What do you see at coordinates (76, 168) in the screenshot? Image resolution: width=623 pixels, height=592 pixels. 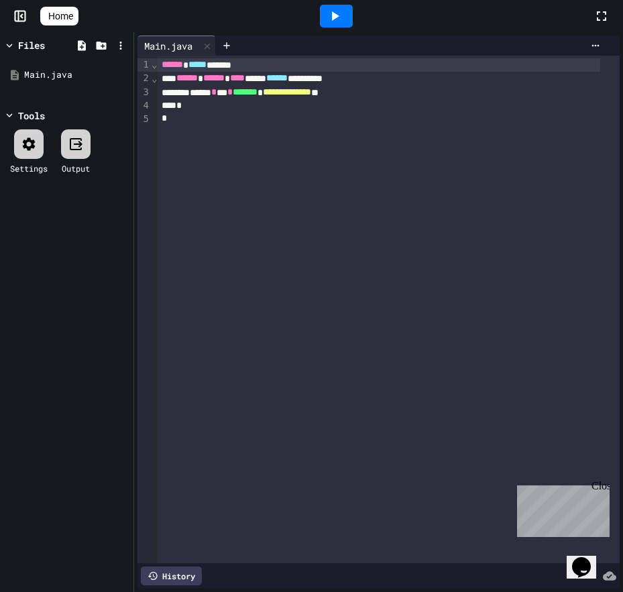 I see `div: Output` at bounding box center [76, 168].